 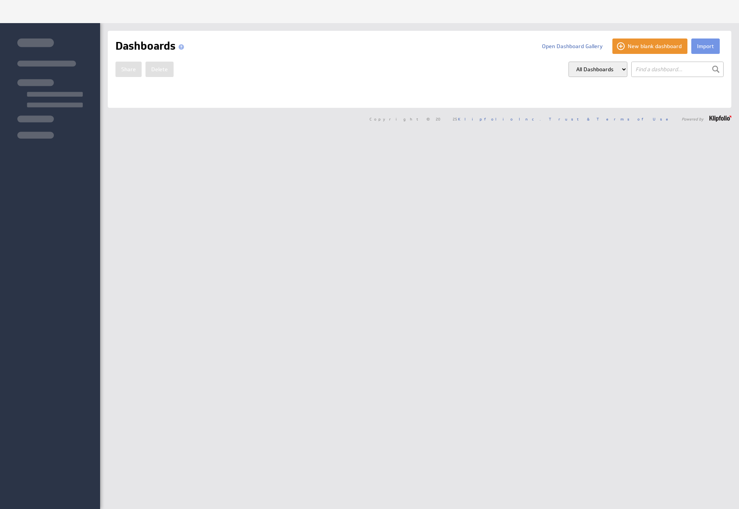 What do you see at coordinates (499, 119) in the screenshot?
I see `a: Klipfolio Inc.` at bounding box center [499, 119].